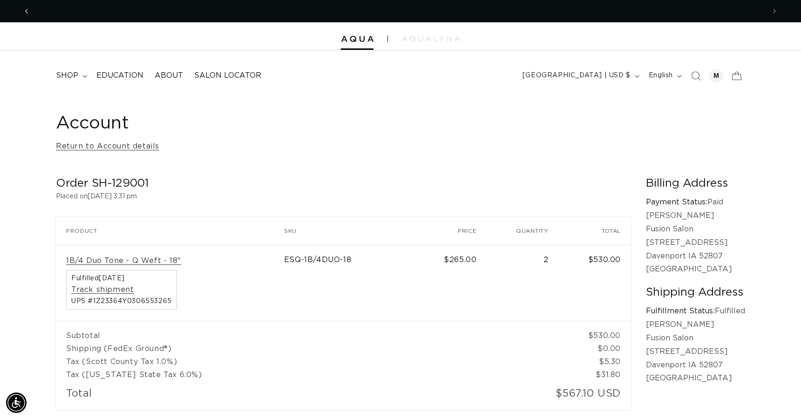 This screenshot has width=801, height=419. I want to click on summary: Search, so click(696, 76).